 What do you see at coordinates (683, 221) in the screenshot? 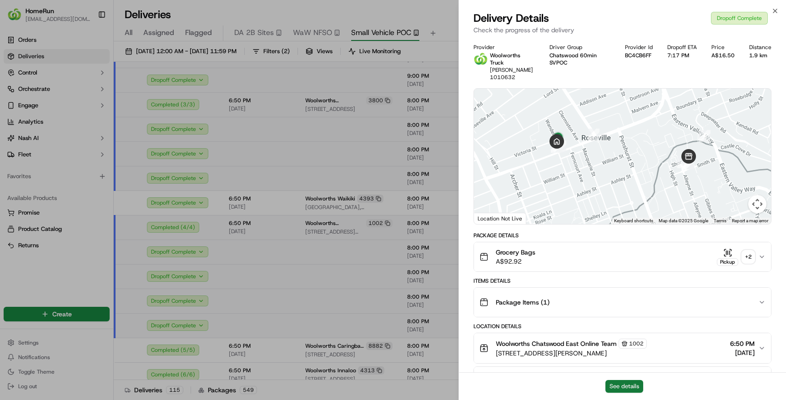
I see `span: Map data ©2025 Google` at bounding box center [683, 221].